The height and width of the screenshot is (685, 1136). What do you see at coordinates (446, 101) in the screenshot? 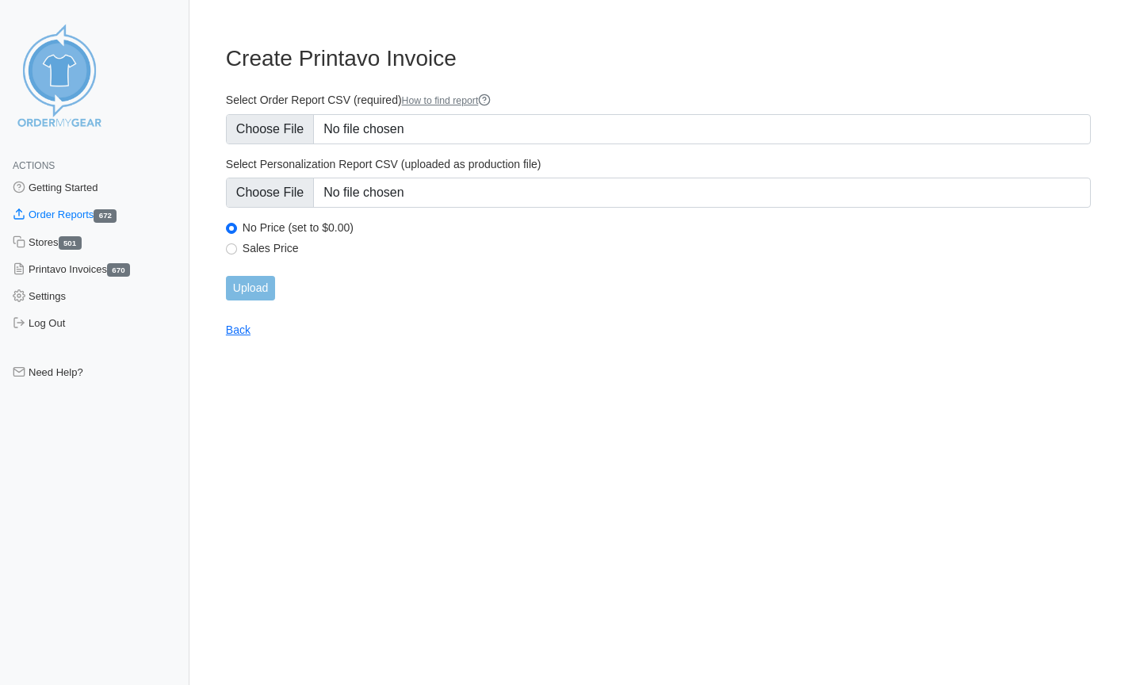
I see `a: How to find report` at bounding box center [446, 101].